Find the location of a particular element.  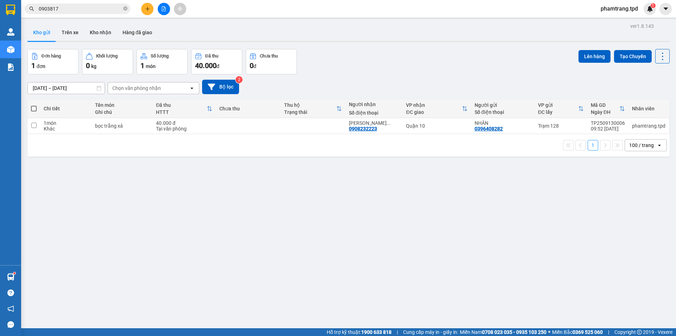

div: TRẦN THỊ BÍCH PHƯỢNG is located at coordinates (374, 123).